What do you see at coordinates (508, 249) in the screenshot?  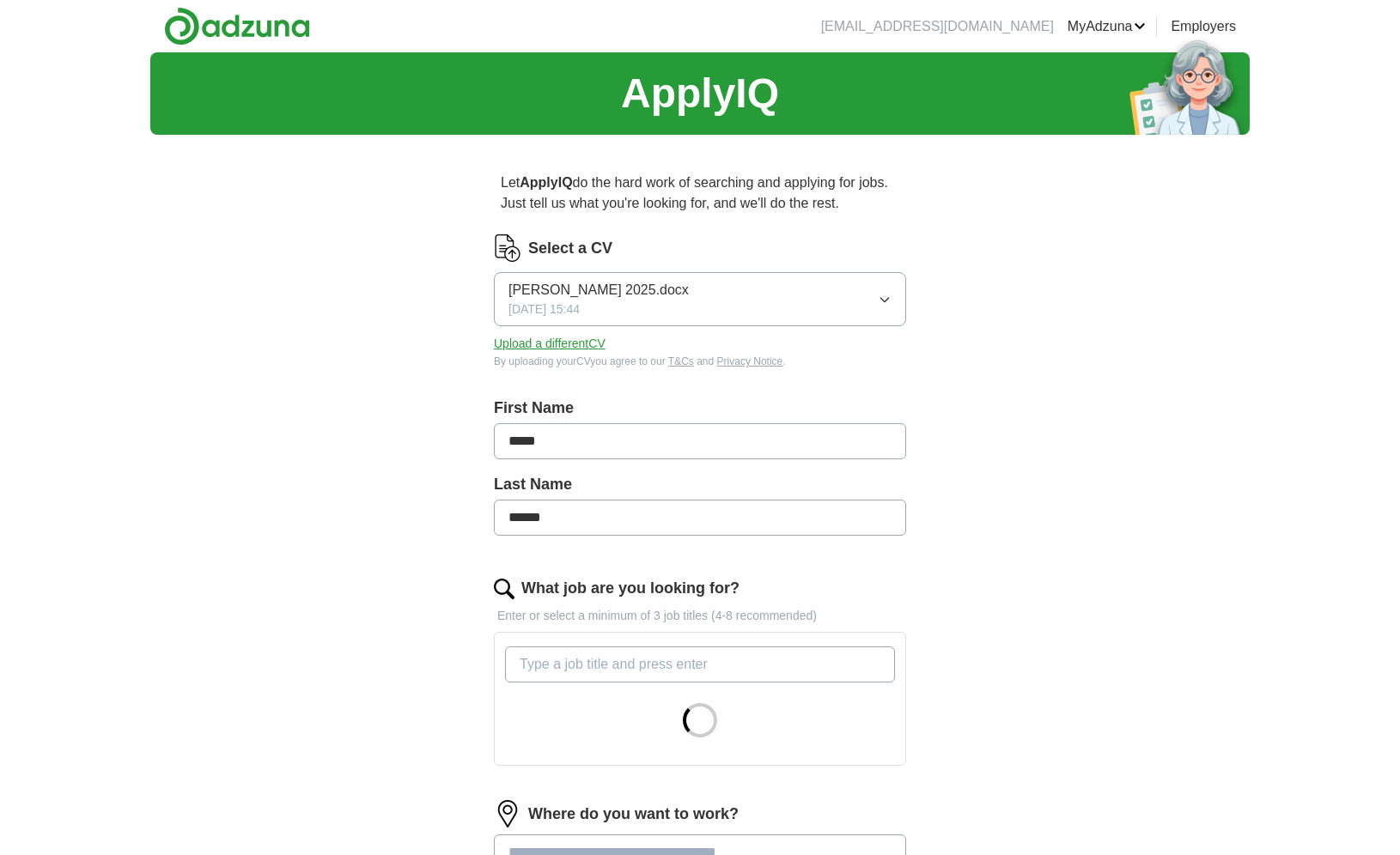 I see `img: CV Icon` at bounding box center [508, 249].